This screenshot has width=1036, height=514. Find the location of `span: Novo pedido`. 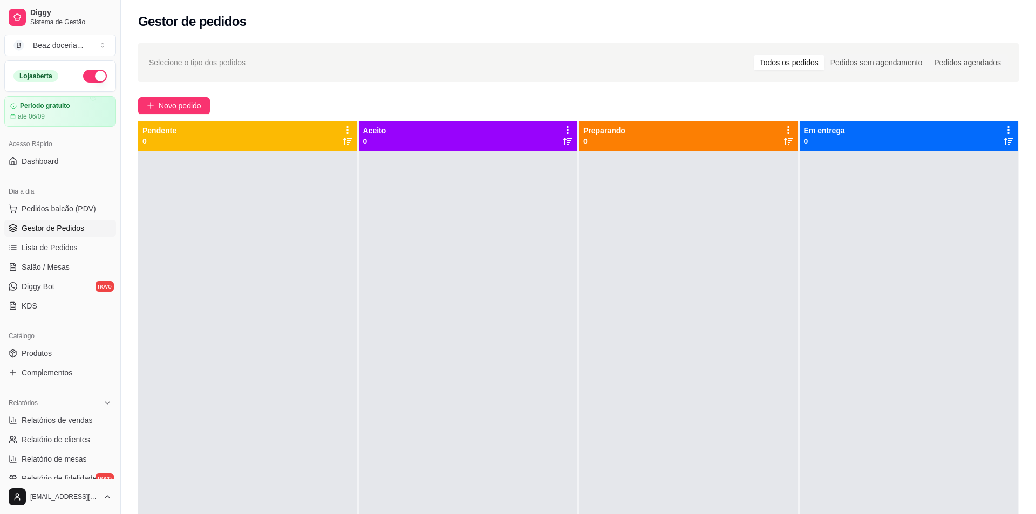

span: Novo pedido is located at coordinates (180, 106).